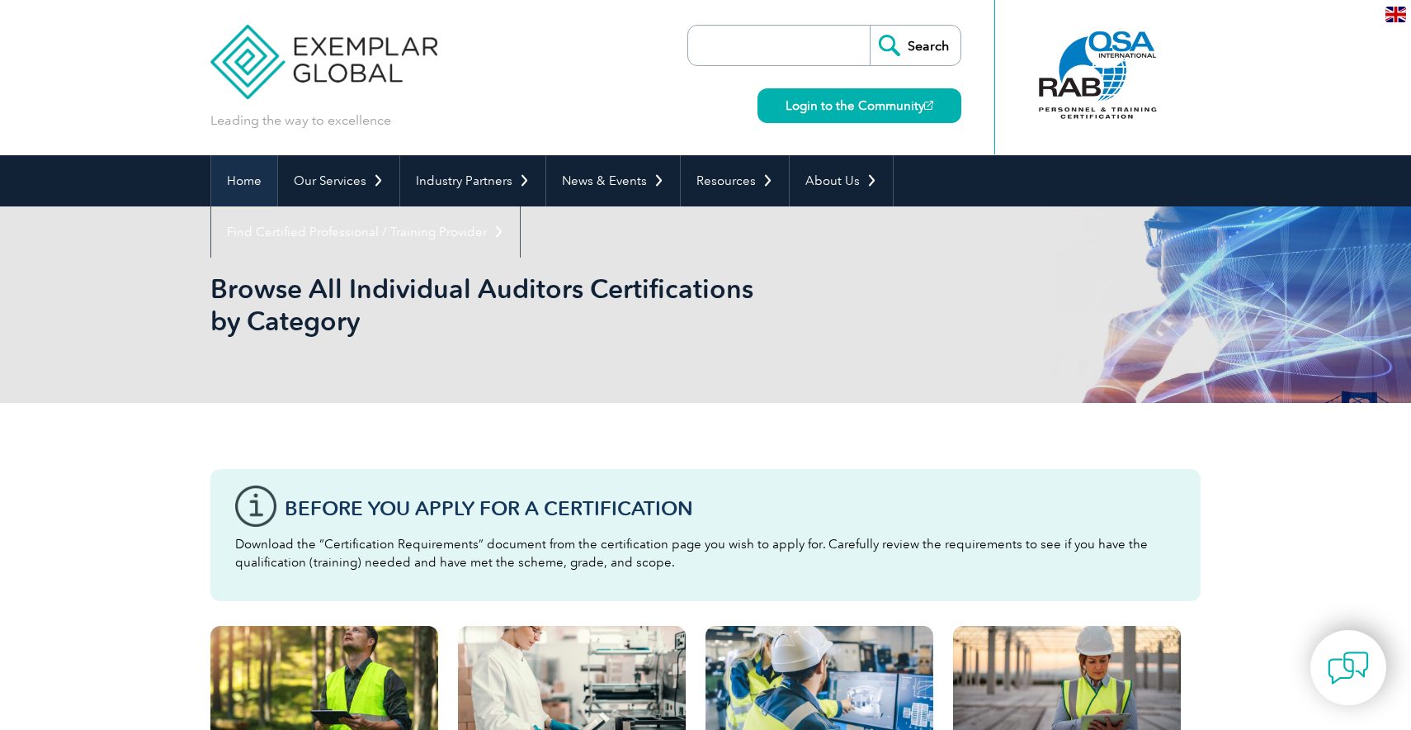 The width and height of the screenshot is (1411, 730). I want to click on a: Industry Partners, so click(473, 181).